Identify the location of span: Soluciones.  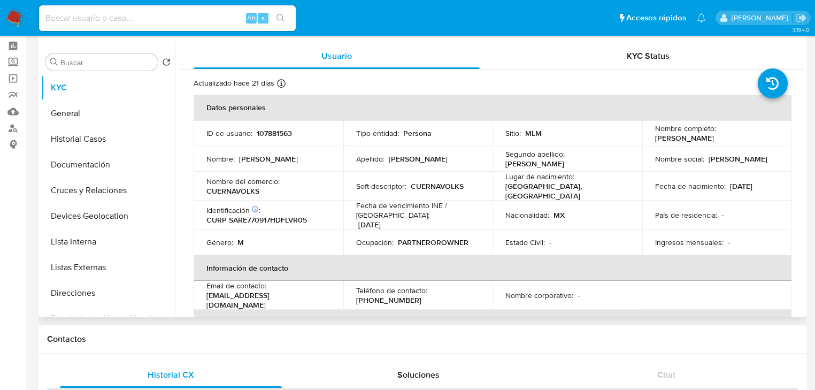
(418, 374).